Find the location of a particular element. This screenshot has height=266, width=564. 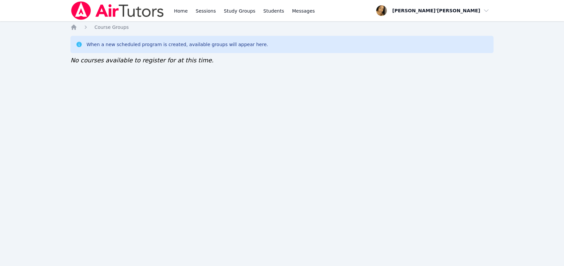

span: Course Groups is located at coordinates (111, 27).